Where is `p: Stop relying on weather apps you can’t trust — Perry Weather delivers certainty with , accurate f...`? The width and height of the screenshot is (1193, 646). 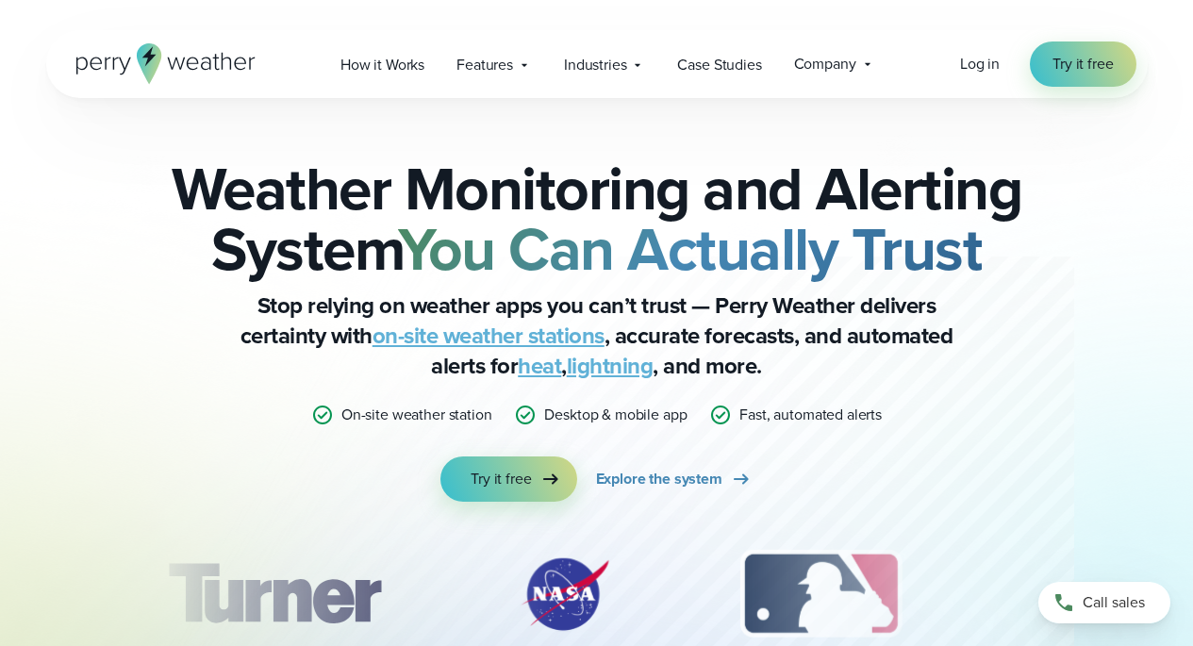 p: Stop relying on weather apps you can’t trust — Perry Weather delivers certainty with , accurate f... is located at coordinates (597, 336).